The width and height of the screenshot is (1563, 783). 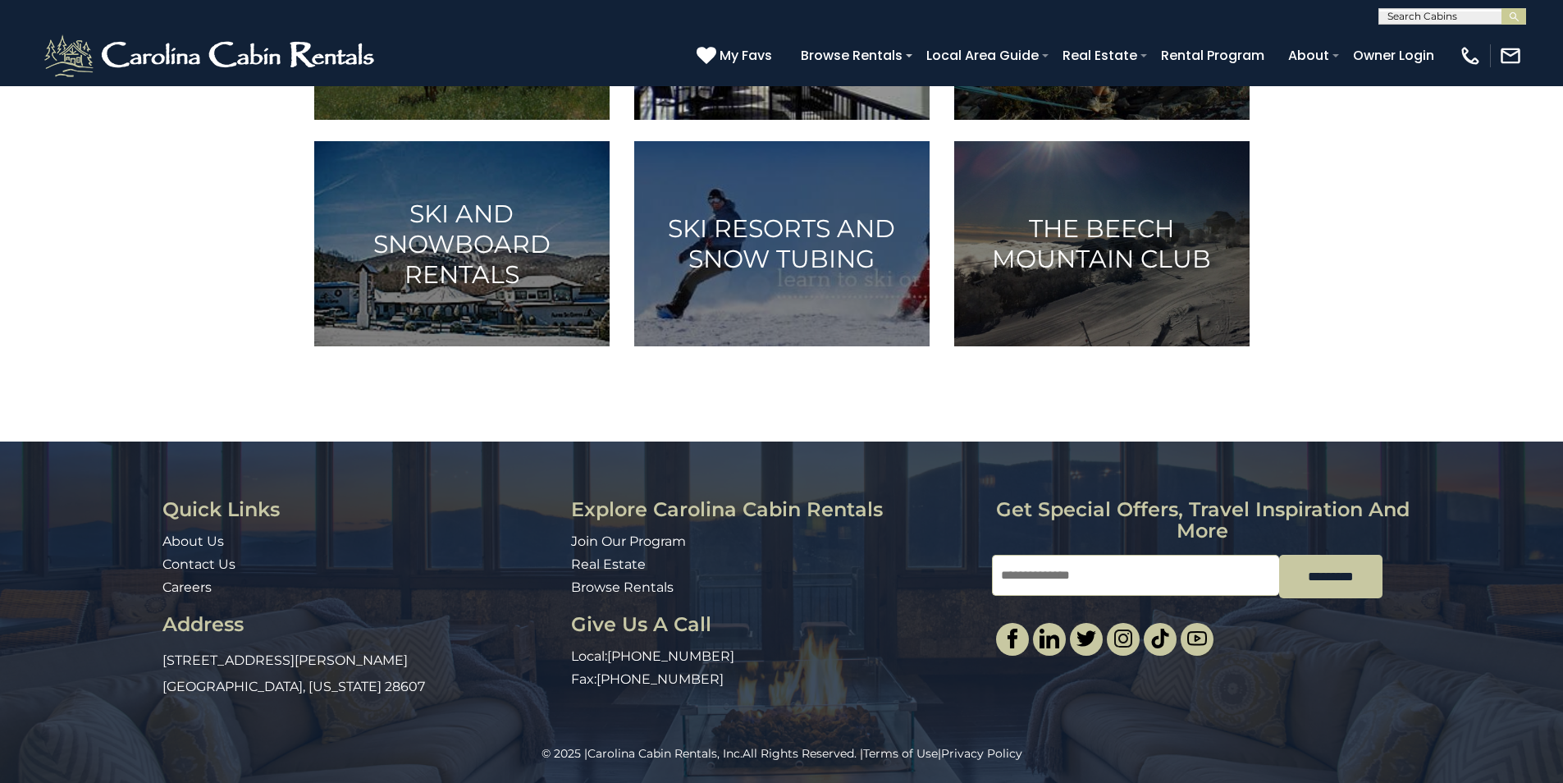 What do you see at coordinates (641, 753) in the screenshot?
I see `span: © 2025 |` at bounding box center [641, 753].